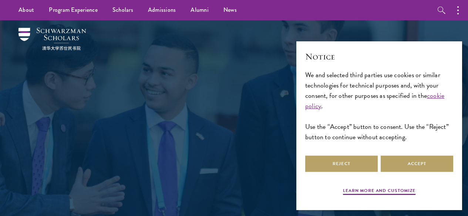 The height and width of the screenshot is (216, 468). What do you see at coordinates (379, 192) in the screenshot?
I see `button: Learn more and customize` at bounding box center [379, 192].